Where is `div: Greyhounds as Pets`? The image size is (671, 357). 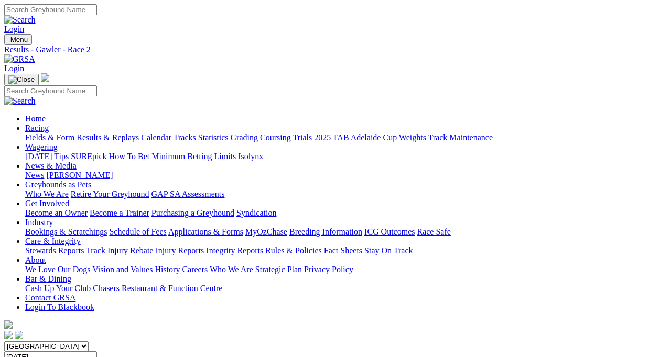
div: Greyhounds as Pets is located at coordinates (346, 194).